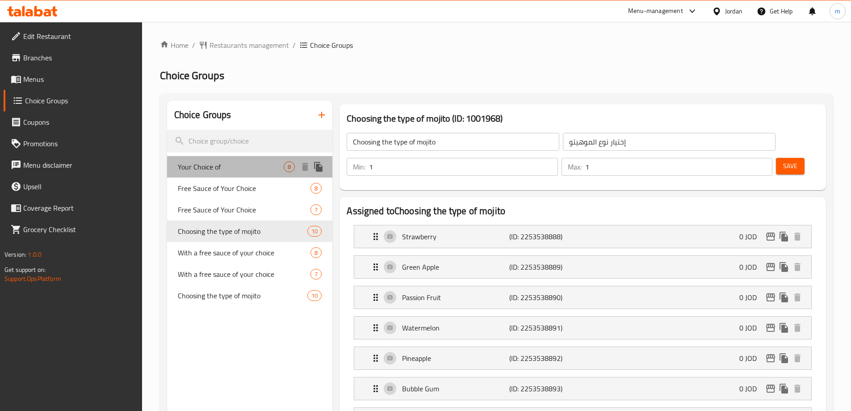 This screenshot has width=851, height=411. Describe the element at coordinates (73, 165) in the screenshot. I see `a: Menu disclaimer` at that location.